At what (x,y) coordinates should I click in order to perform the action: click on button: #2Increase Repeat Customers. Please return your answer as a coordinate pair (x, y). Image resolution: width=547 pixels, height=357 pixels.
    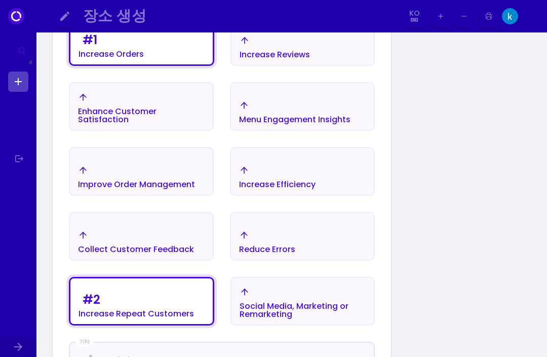
    Looking at the image, I should click on (141, 301).